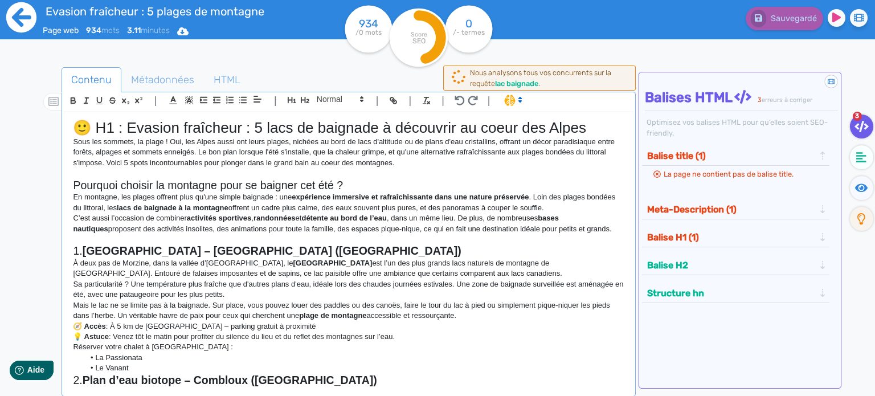  Describe the element at coordinates (162, 80) in the screenshot. I see `a: Métadonnées` at that location.